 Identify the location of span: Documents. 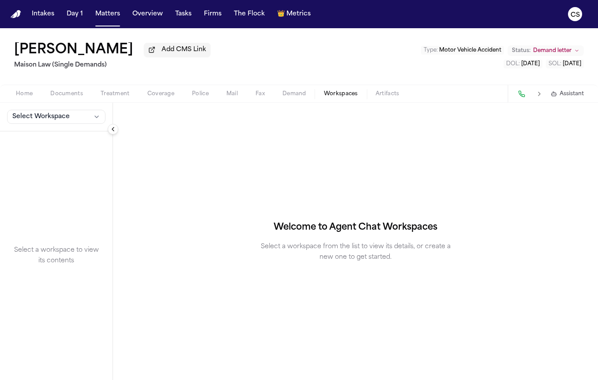
(67, 94).